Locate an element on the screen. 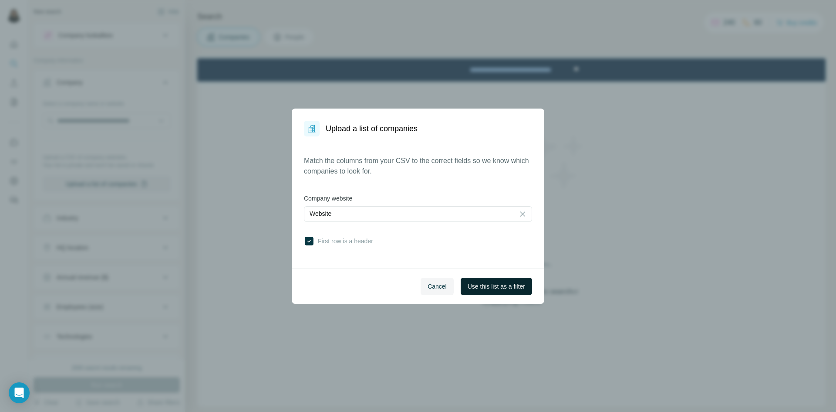 The height and width of the screenshot is (412, 836). div: Upgrade plan for full access to Surfe is located at coordinates (313, 11).